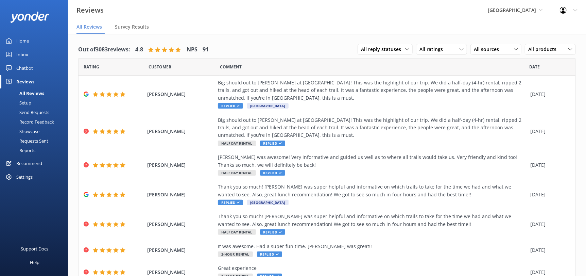  What do you see at coordinates (206, 50) in the screenshot?
I see `h4: 91` at bounding box center [206, 50].